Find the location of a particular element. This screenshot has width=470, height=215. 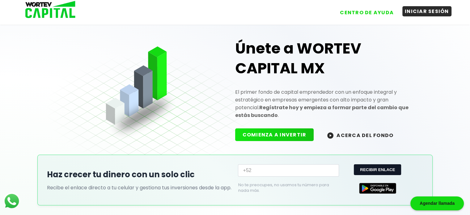

button: CENTRO DE AYUDA is located at coordinates (367, 12).